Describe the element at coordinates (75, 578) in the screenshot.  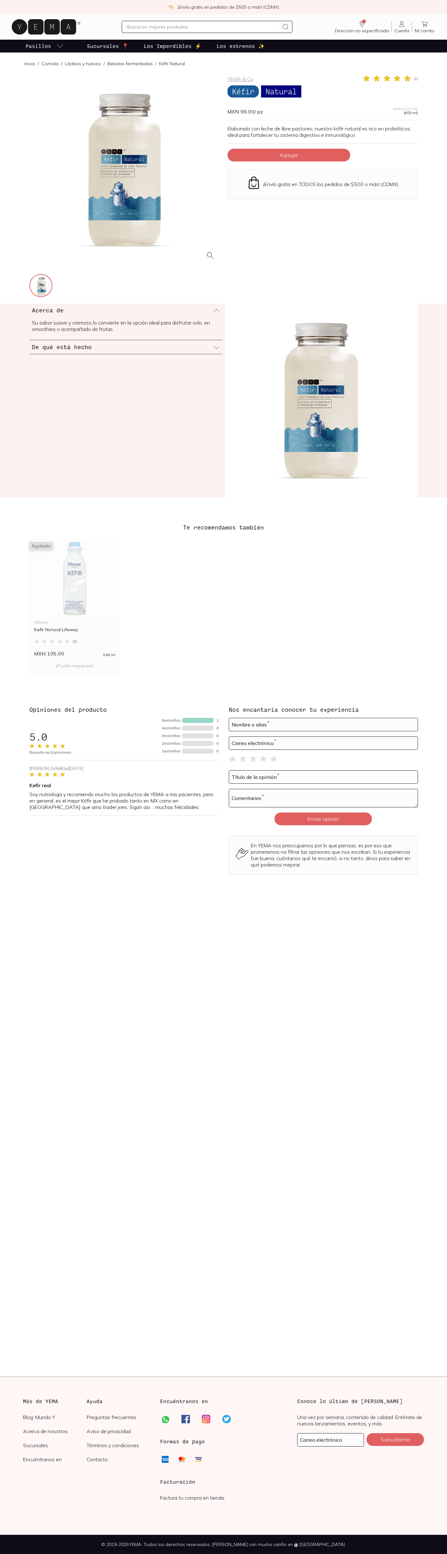
I see `img: Kefir Natural Lifeway 946ml` at that location.